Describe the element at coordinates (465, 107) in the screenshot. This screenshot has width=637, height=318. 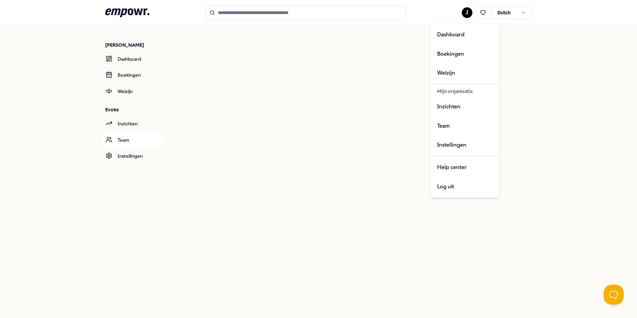
I see `div: Inzichten` at that location.